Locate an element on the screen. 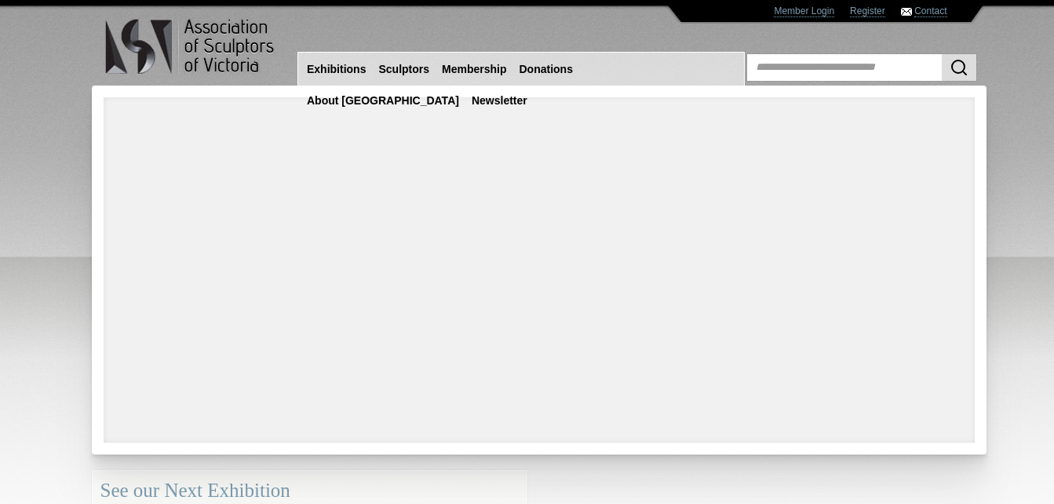 The width and height of the screenshot is (1054, 504). img: Search is located at coordinates (959, 68).